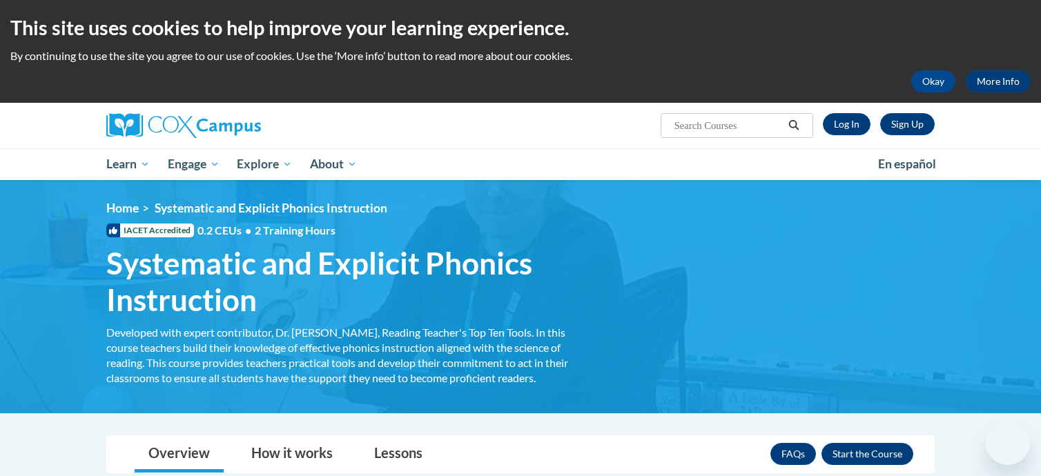 Image resolution: width=1041 pixels, height=476 pixels. Describe the element at coordinates (193, 164) in the screenshot. I see `span: Engage` at that location.